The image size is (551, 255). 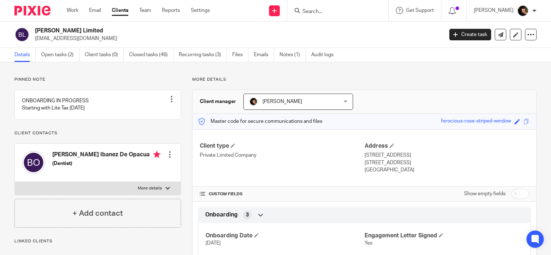 I want to click on a: Email, so click(x=95, y=10).